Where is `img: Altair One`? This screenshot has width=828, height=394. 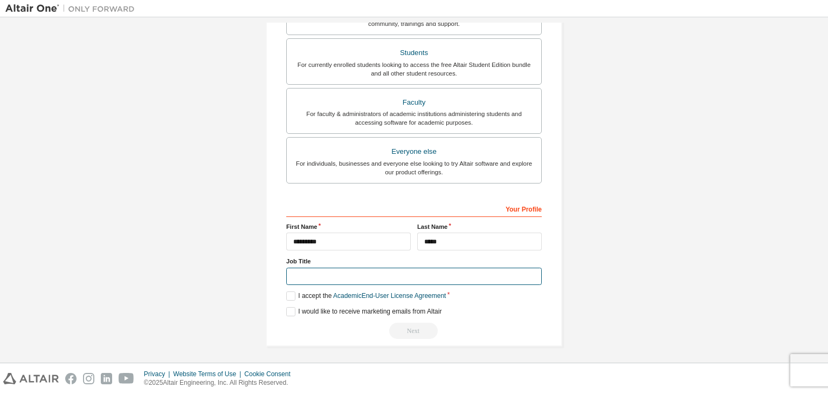 img: Altair One is located at coordinates (73, 9).